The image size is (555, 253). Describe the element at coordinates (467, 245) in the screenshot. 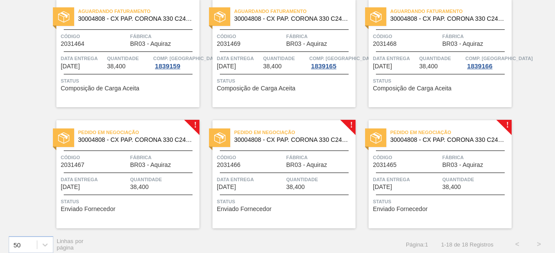

I see `span: 1 - 18 de 18 Registros` at that location.